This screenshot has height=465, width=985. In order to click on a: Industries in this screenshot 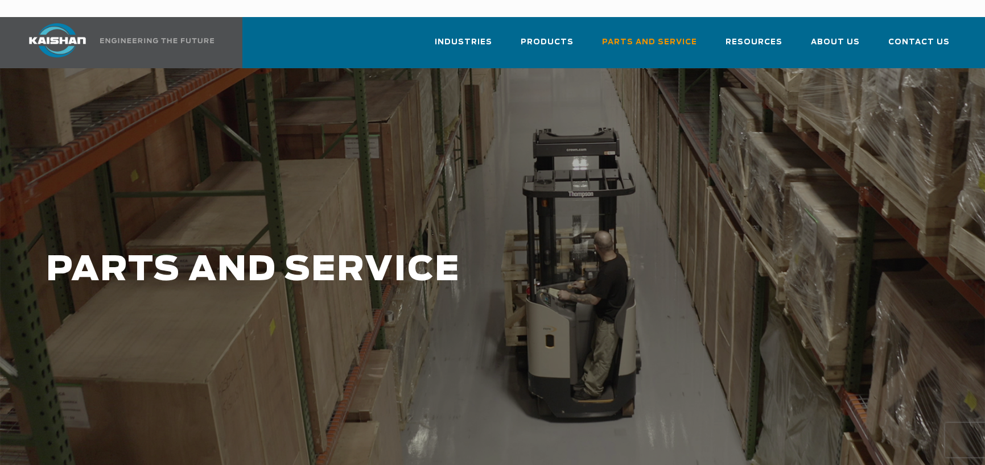, I will do `click(463, 47)`.